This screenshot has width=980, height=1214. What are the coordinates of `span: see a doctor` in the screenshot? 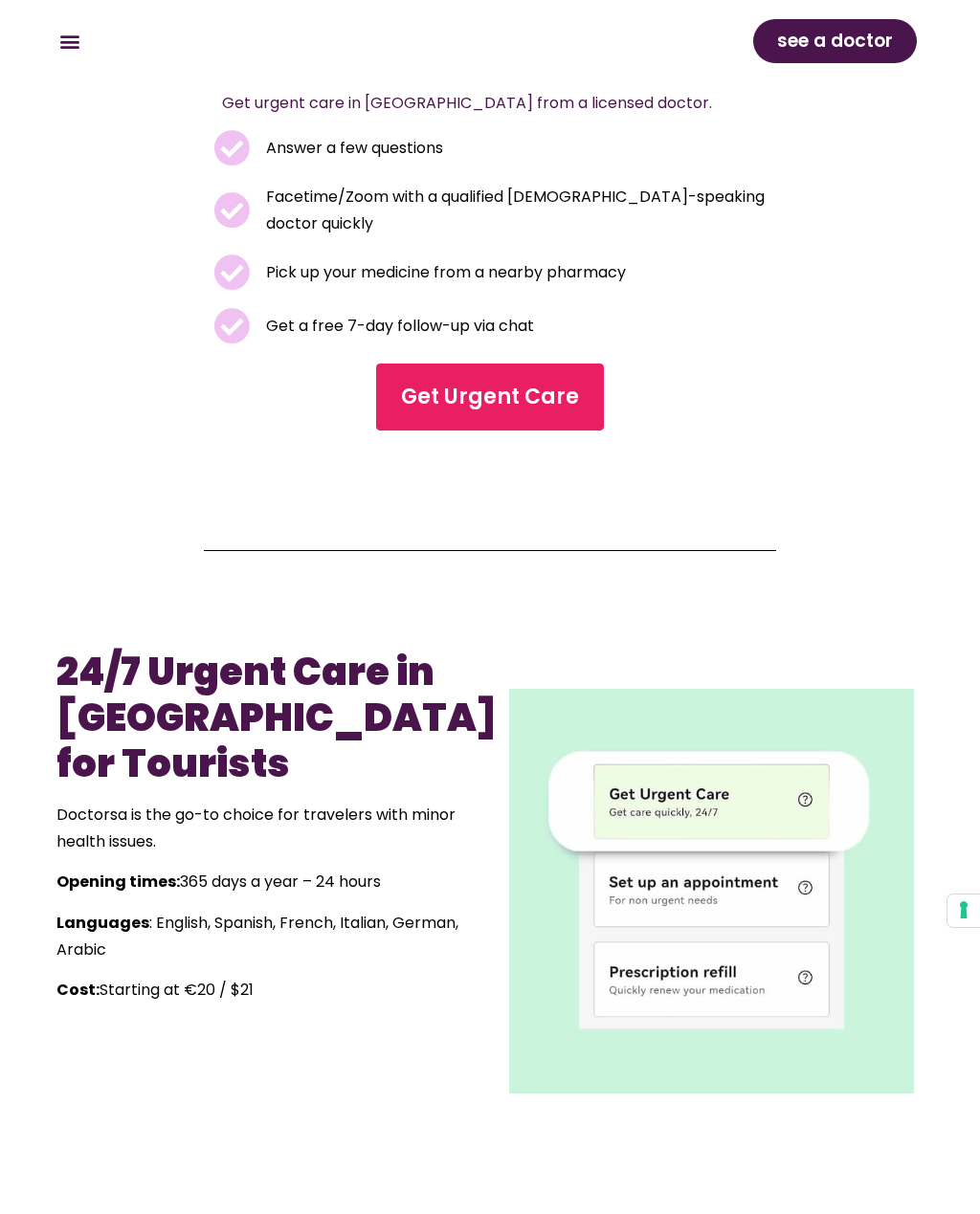 It's located at (834, 41).